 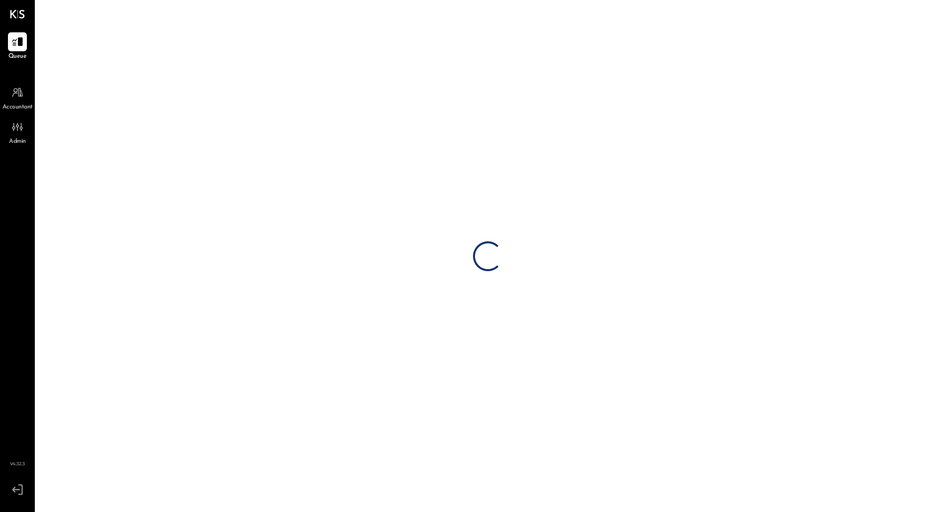 What do you see at coordinates (17, 107) in the screenshot?
I see `span: Accountant` at bounding box center [17, 107].